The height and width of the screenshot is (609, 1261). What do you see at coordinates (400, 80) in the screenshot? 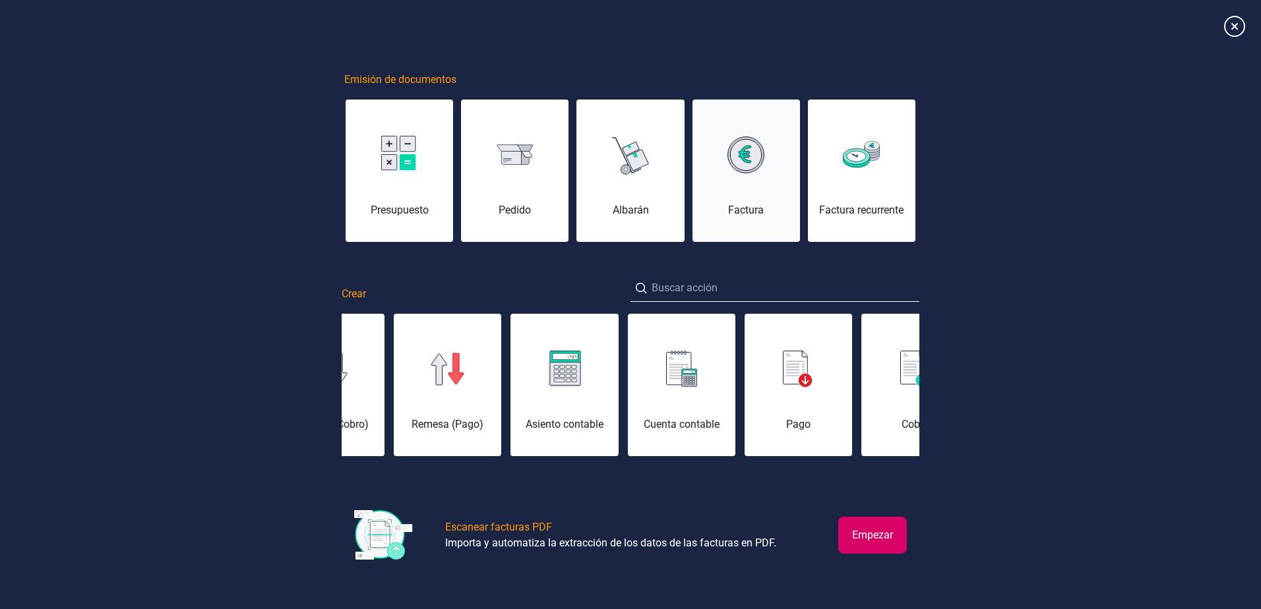
I see `span: Emisión de documentos` at bounding box center [400, 80].